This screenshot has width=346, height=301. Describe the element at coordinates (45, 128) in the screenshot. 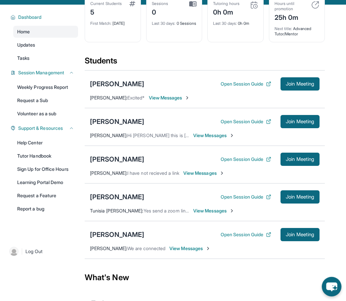

I see `button: Support & Resources` at that location.